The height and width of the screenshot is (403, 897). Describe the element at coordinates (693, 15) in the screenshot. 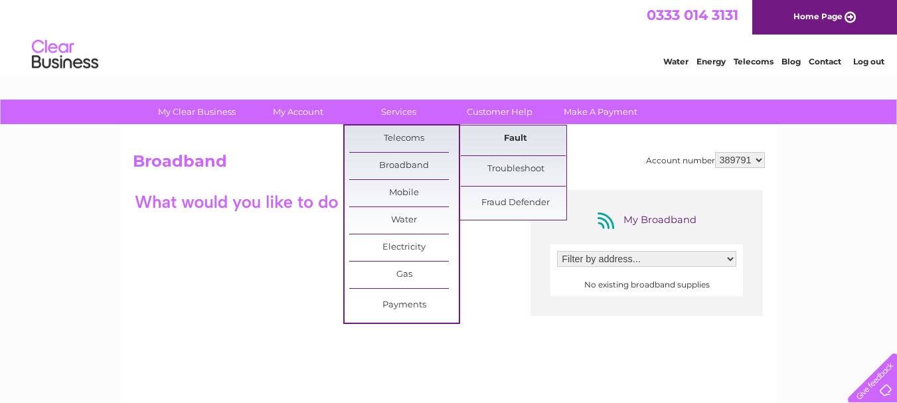

I see `span: 0333 014 3131` at that location.